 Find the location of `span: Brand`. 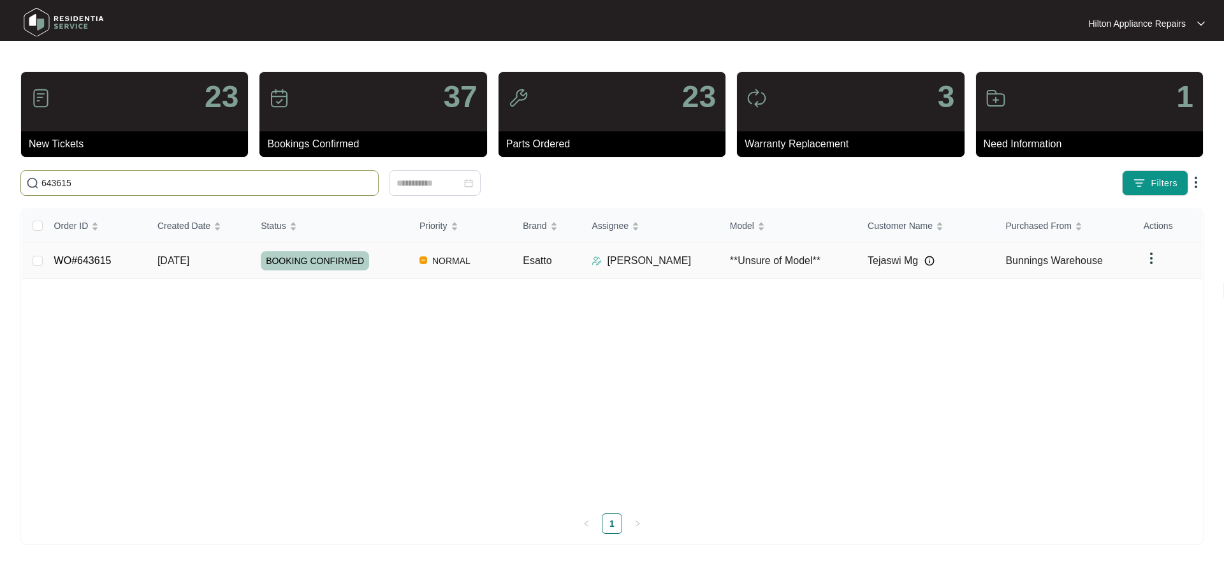

span: Brand is located at coordinates (534, 226).